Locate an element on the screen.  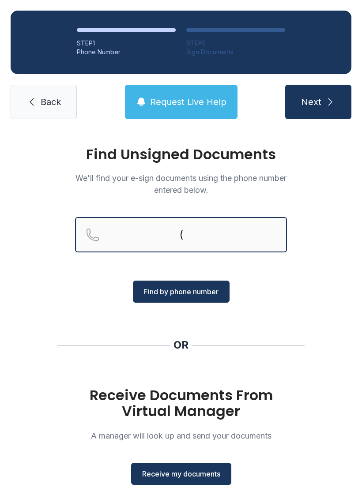
h1: Receive Documents From Virtual Manager is located at coordinates (181, 403).